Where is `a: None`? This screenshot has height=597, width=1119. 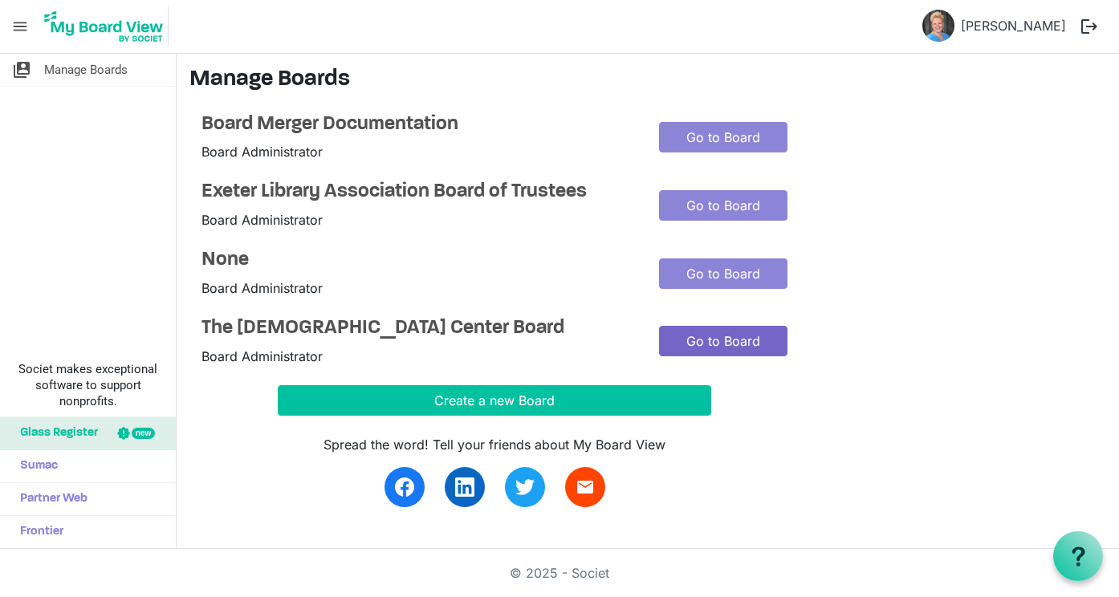
a: None is located at coordinates (418, 260).